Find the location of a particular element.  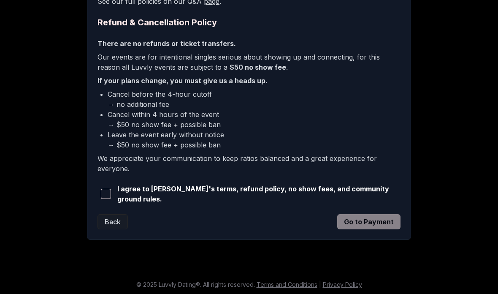

li: Leave the event early without notice → $50 no show fee + possible ban is located at coordinates (254, 140).